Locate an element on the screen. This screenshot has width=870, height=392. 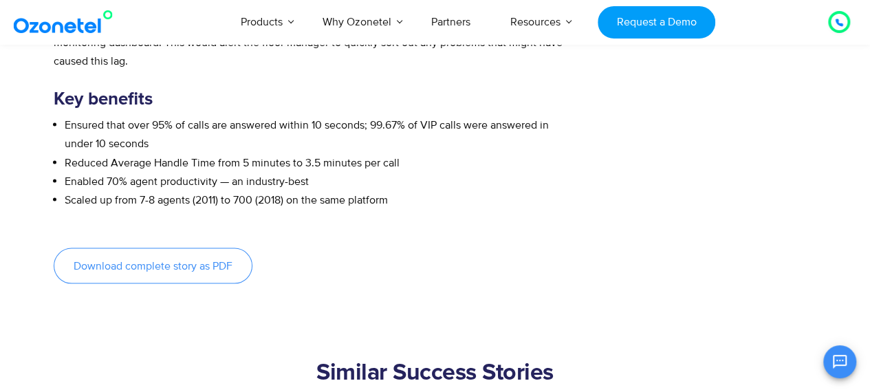
a: Download complete story as PDF is located at coordinates (153, 265).